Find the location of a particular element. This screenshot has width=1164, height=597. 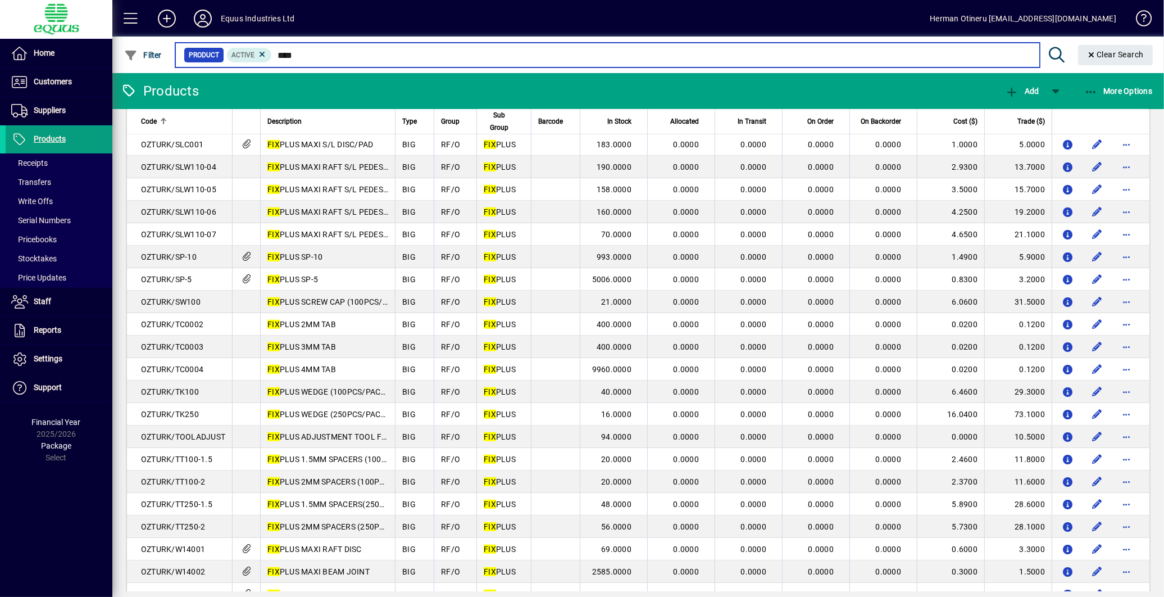

span: PLUS 3MM TAB is located at coordinates (302, 347).